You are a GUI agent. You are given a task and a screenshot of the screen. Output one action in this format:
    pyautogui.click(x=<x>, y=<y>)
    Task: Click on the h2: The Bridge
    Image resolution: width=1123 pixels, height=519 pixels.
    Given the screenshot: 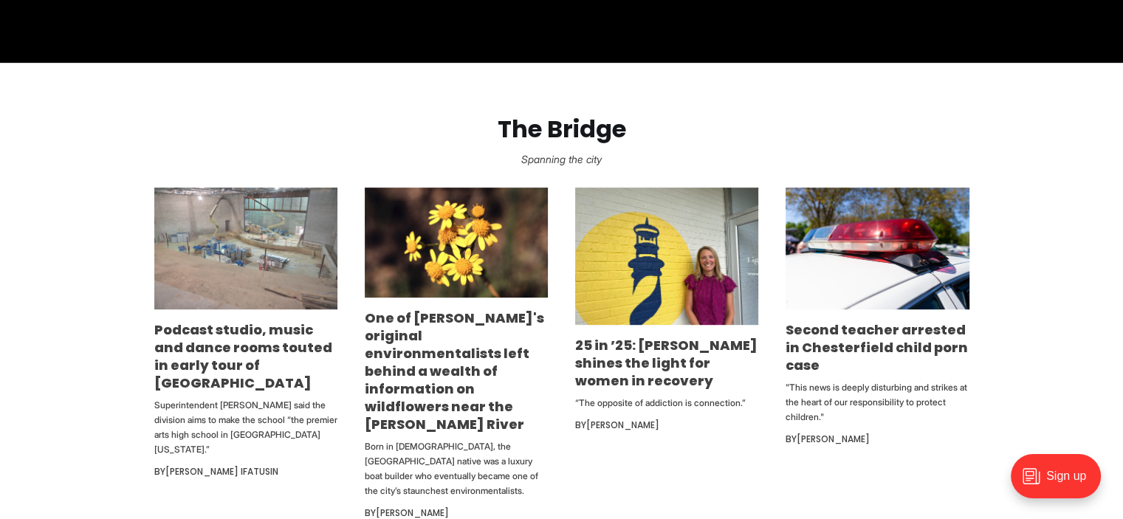 What is the action you would take?
    pyautogui.click(x=561, y=129)
    